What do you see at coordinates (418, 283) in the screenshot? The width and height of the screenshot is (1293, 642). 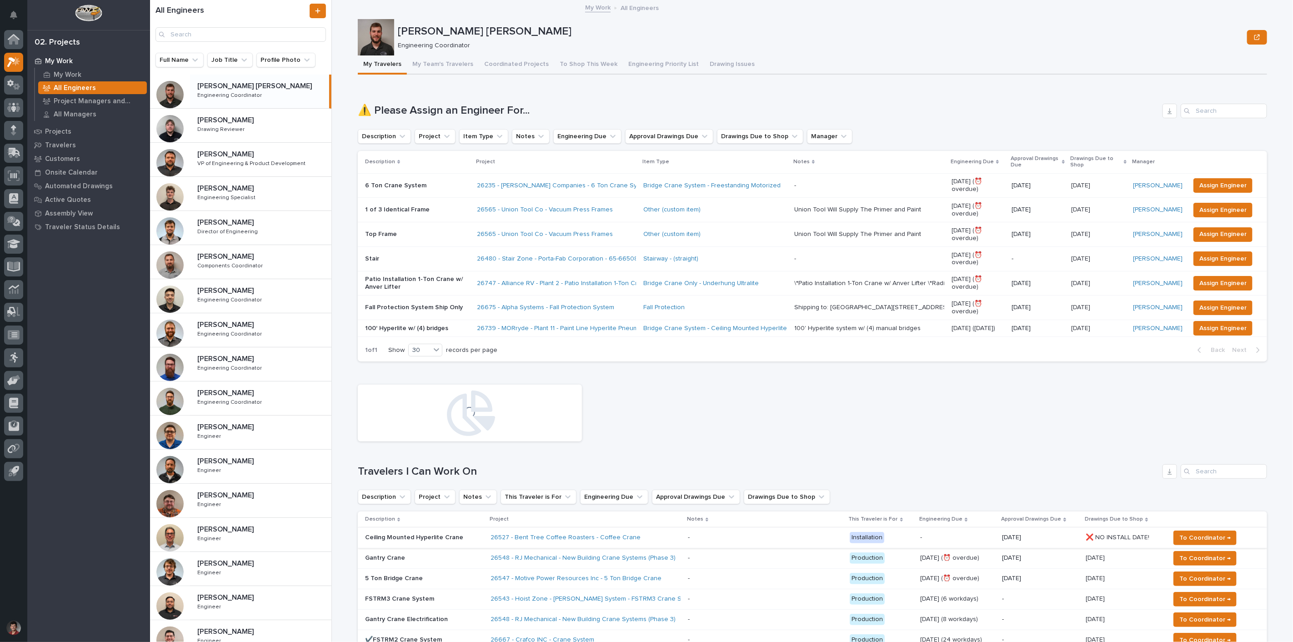 I see `p: Patio Installation 1-Ton Crane w/ Anver Lifter` at bounding box center [418, 283].